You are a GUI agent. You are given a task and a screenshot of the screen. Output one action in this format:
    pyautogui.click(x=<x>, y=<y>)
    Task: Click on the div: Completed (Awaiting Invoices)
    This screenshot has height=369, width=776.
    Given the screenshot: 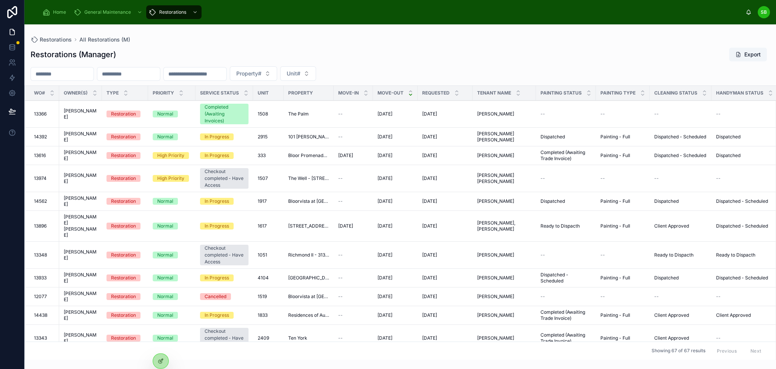 What is the action you would take?
    pyautogui.click(x=224, y=114)
    